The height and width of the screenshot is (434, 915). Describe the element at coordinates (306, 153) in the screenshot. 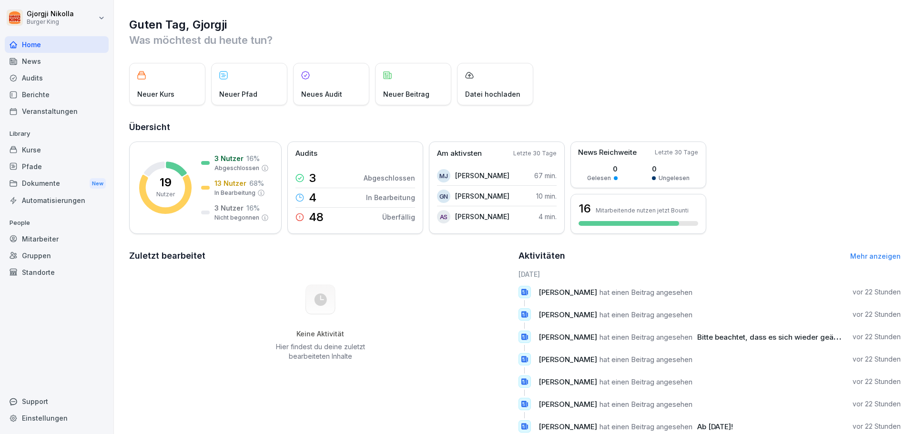

I see `p: Audits` at that location.